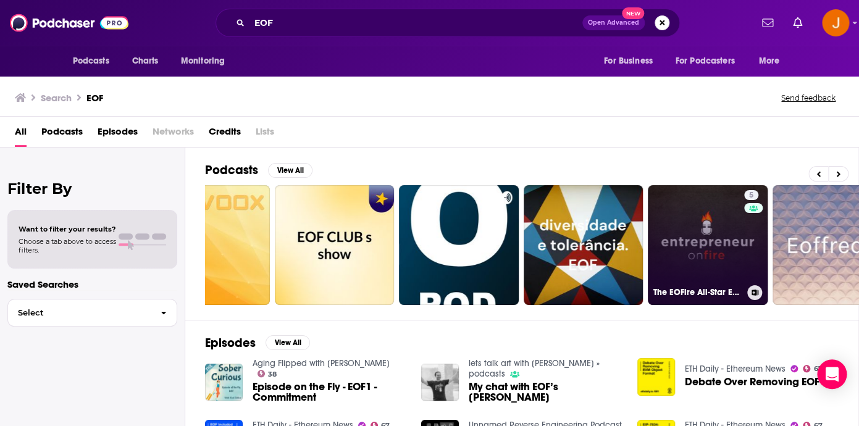  What do you see at coordinates (628, 61) in the screenshot?
I see `span: For Business` at bounding box center [628, 61].